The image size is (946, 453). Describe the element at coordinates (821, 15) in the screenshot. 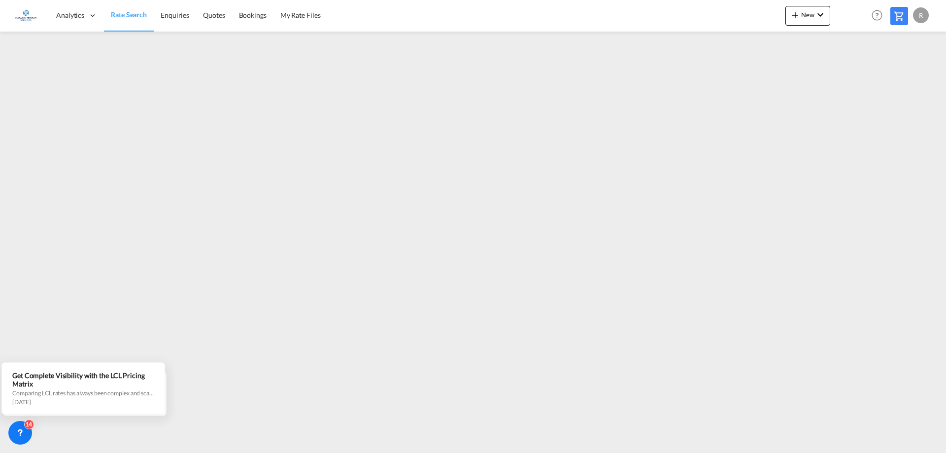

I see `md-icon: icon-chevron-down` at that location.